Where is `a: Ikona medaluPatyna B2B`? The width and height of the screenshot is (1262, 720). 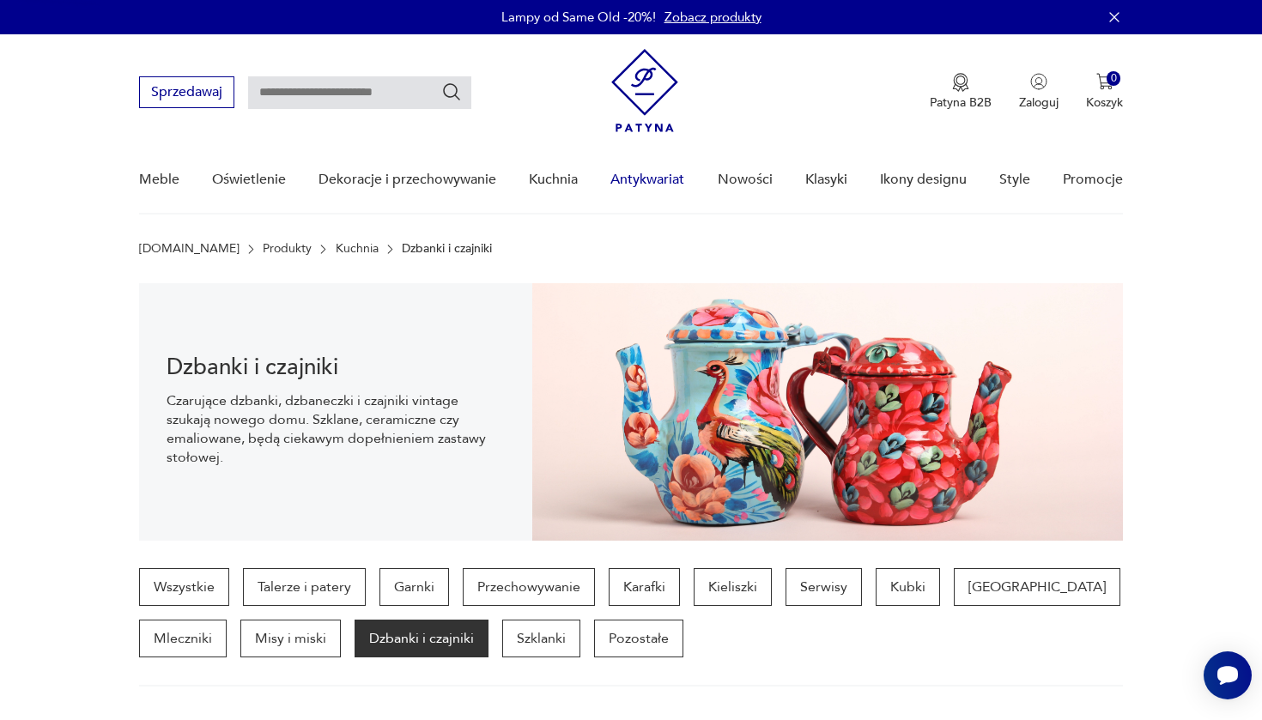
a: Ikona medaluPatyna B2B is located at coordinates (961, 92).